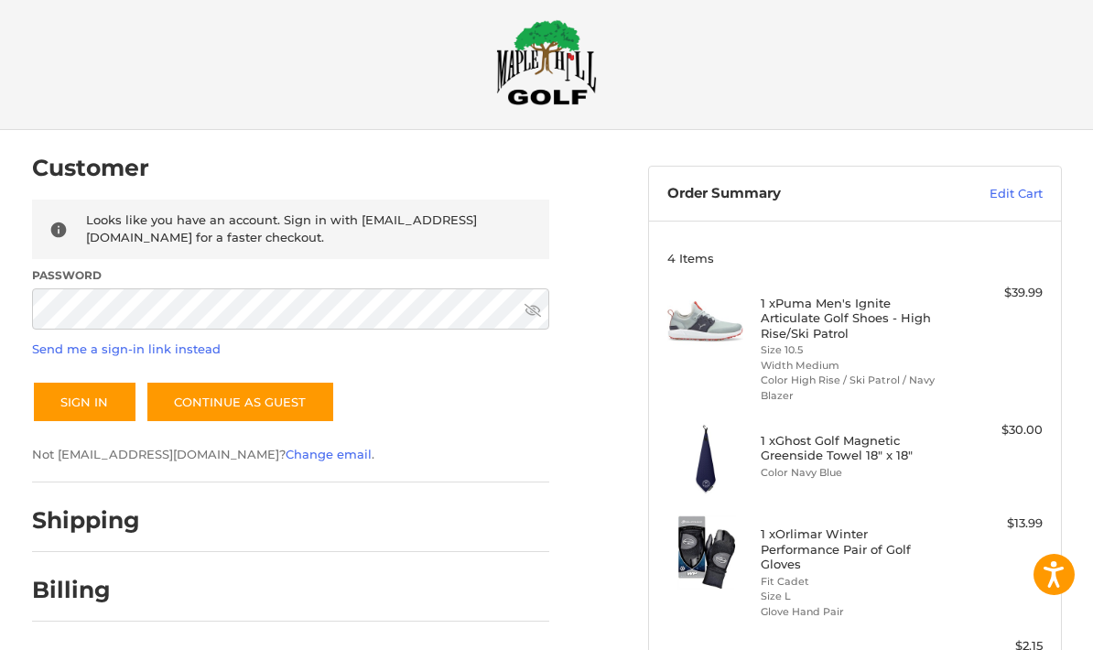 The image size is (1093, 650). What do you see at coordinates (852, 596) in the screenshot?
I see `li: Size L` at bounding box center [852, 596].